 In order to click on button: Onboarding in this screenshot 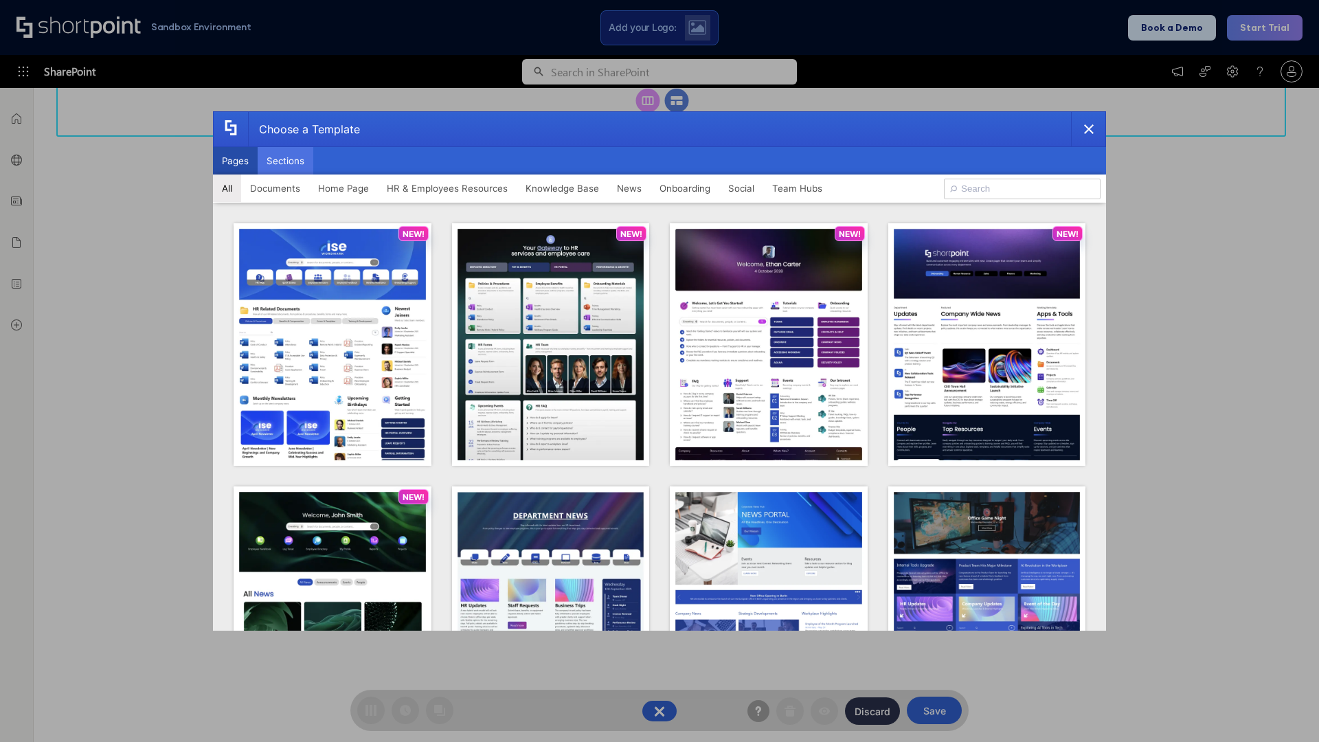, I will do `click(685, 188)`.